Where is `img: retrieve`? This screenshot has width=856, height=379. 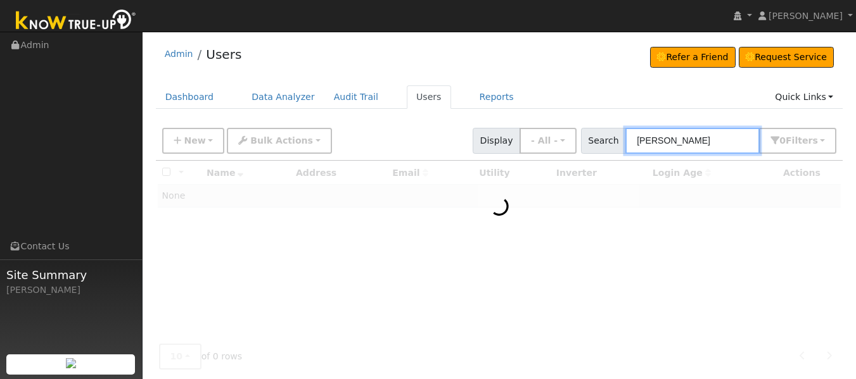
img: retrieve is located at coordinates (71, 364).